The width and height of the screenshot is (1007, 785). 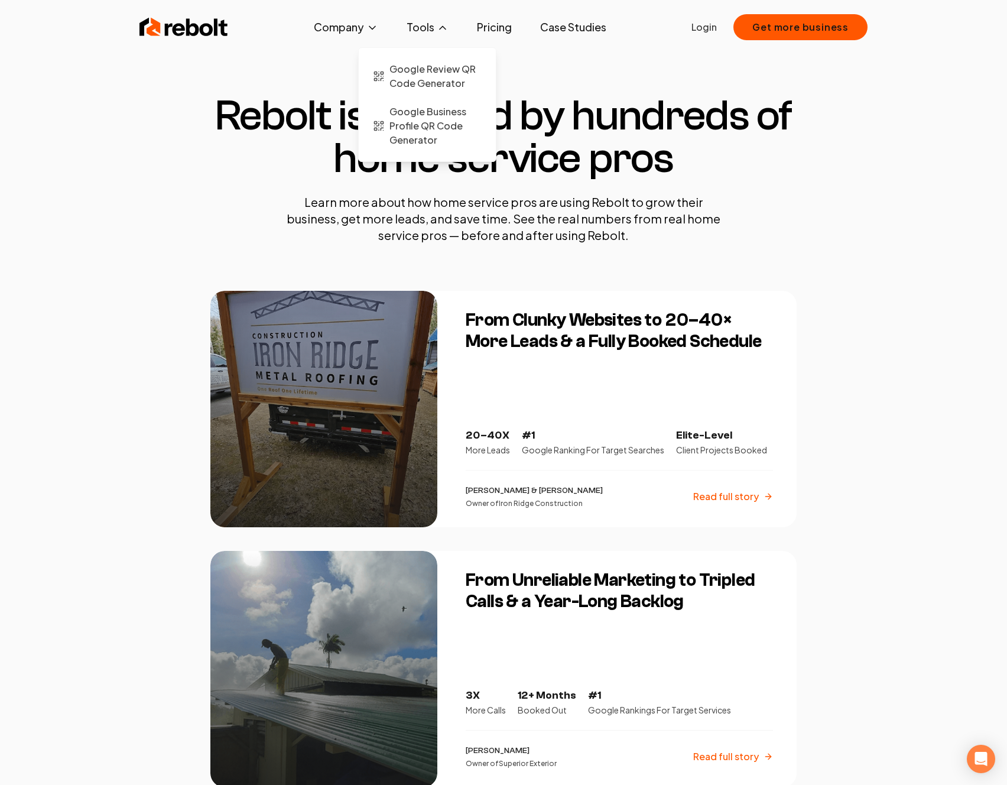 What do you see at coordinates (504, 219) in the screenshot?
I see `p: Learn more about how home service pros are using Rebolt to grow their business, get more leads, a...` at bounding box center [504, 219].